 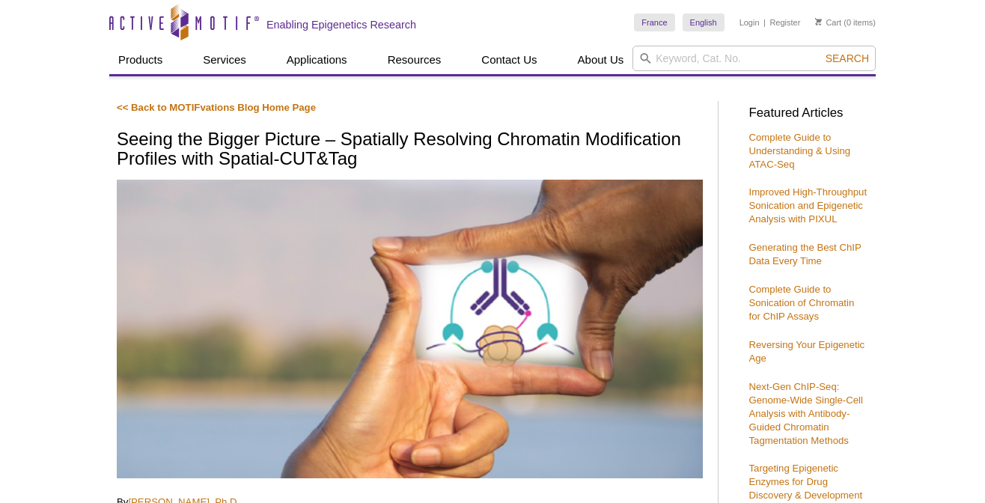 I want to click on a: Register, so click(x=785, y=22).